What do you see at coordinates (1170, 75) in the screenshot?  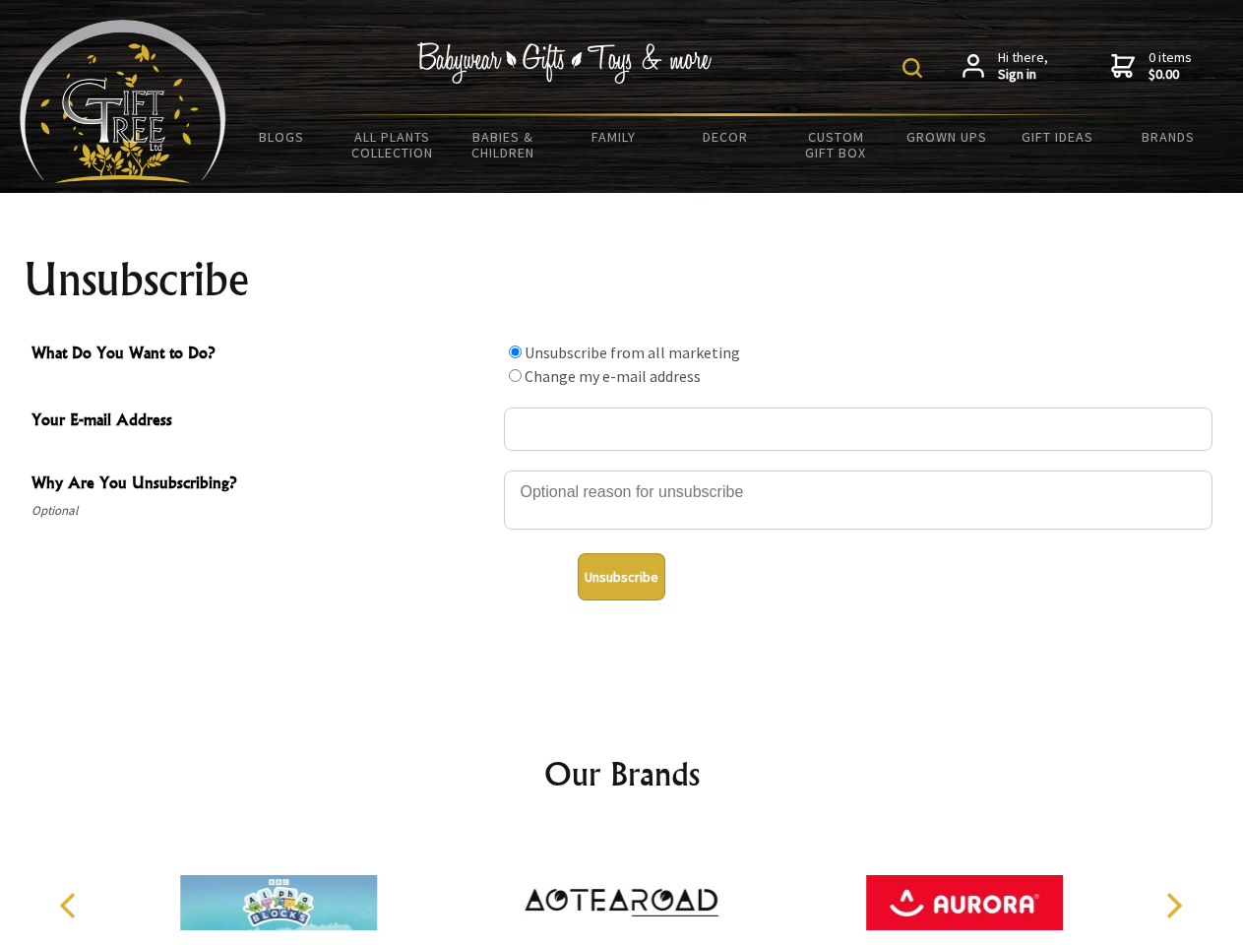 I see `strong: $0.00` at bounding box center [1170, 75].